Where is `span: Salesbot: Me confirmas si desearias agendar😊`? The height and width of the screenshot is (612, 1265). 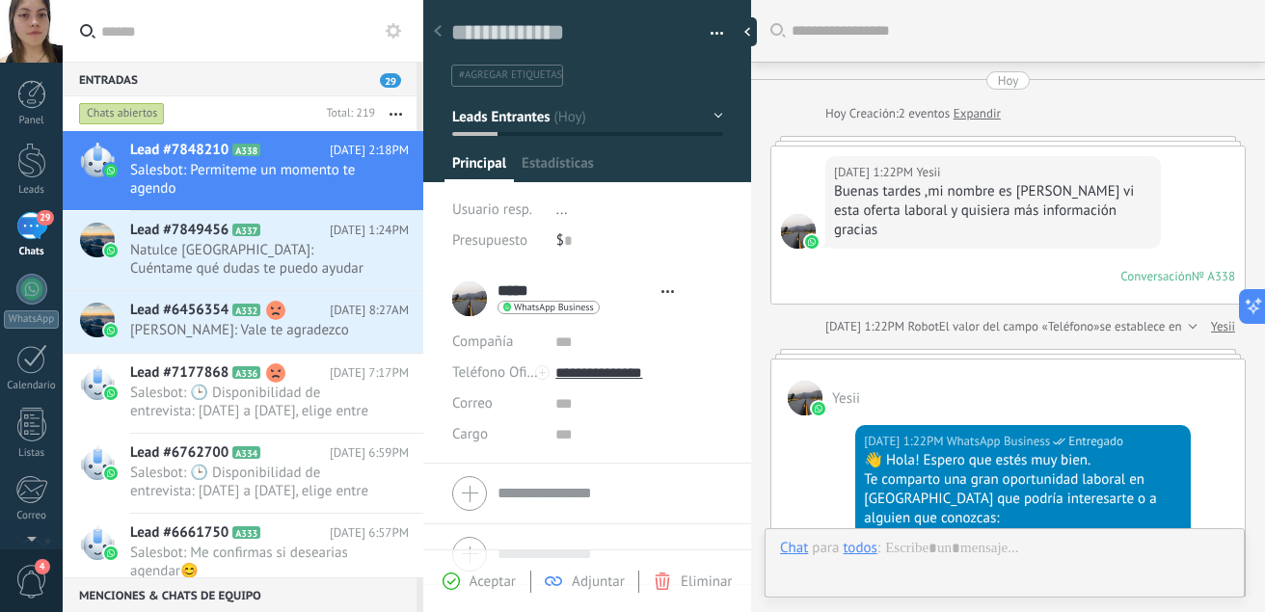
span: Salesbot: Me confirmas si desearias agendar😊 is located at coordinates (251, 562).